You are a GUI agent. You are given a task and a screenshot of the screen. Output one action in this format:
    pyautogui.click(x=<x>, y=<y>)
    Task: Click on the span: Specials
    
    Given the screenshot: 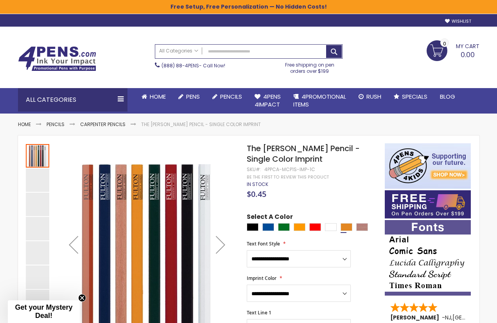 What is the action you would take?
    pyautogui.click(x=414, y=96)
    